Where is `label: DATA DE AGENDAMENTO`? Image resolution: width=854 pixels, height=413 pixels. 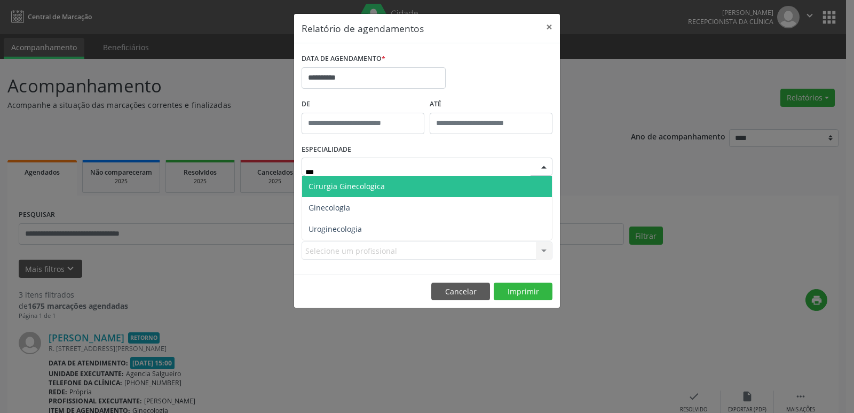 label: DATA DE AGENDAMENTO is located at coordinates (343, 59).